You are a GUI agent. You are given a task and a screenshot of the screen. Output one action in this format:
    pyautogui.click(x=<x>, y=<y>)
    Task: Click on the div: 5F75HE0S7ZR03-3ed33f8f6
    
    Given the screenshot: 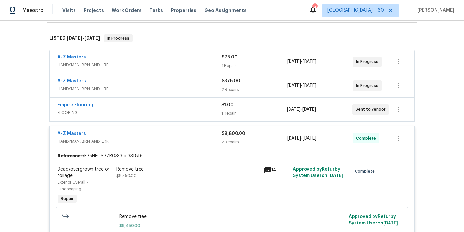 What is the action you would take?
    pyautogui.click(x=232, y=156)
    